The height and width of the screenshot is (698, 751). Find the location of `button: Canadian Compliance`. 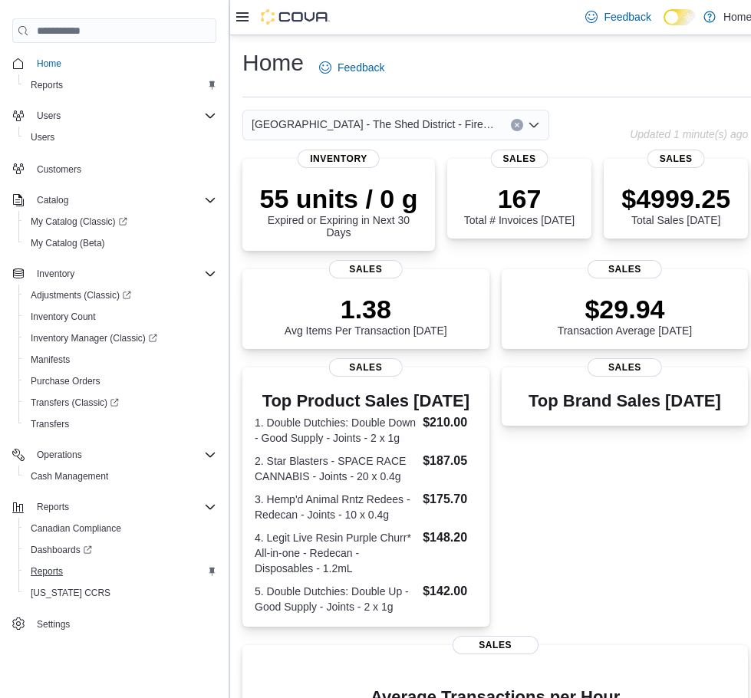

button: Canadian Compliance is located at coordinates (120, 528).